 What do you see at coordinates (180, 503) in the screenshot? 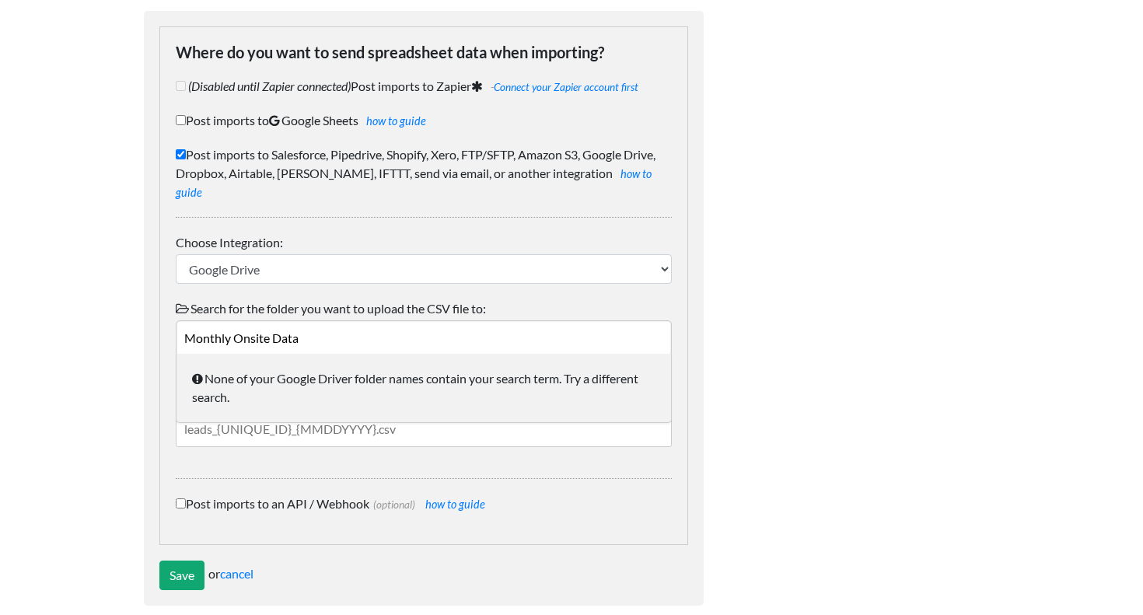
I see `input: Post imports to an API / Webhook(optional) how to guide` at bounding box center [180, 503].